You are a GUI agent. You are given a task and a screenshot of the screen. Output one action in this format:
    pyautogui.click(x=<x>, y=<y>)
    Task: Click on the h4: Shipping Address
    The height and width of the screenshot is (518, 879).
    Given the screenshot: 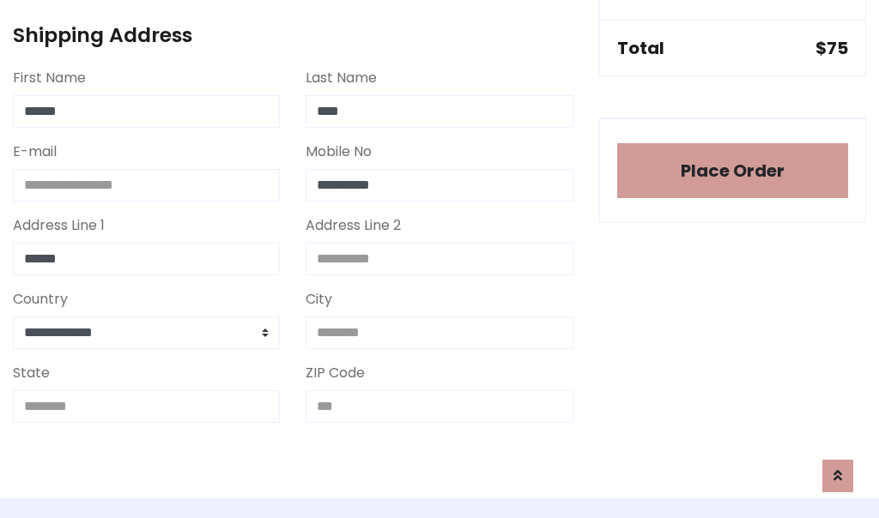 What is the action you would take?
    pyautogui.click(x=293, y=35)
    